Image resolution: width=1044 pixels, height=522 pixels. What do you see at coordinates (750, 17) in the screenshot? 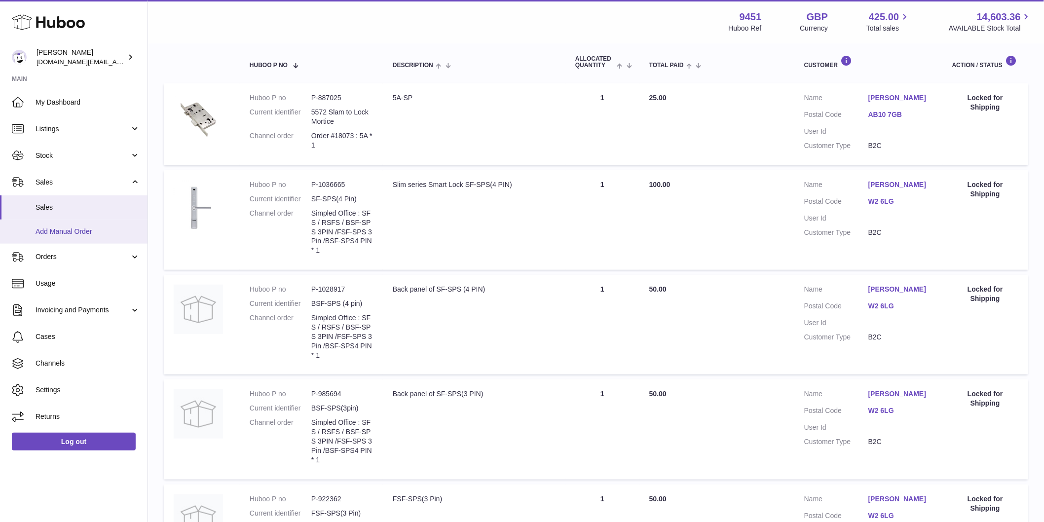
I see `strong: 9451` at bounding box center [750, 17].